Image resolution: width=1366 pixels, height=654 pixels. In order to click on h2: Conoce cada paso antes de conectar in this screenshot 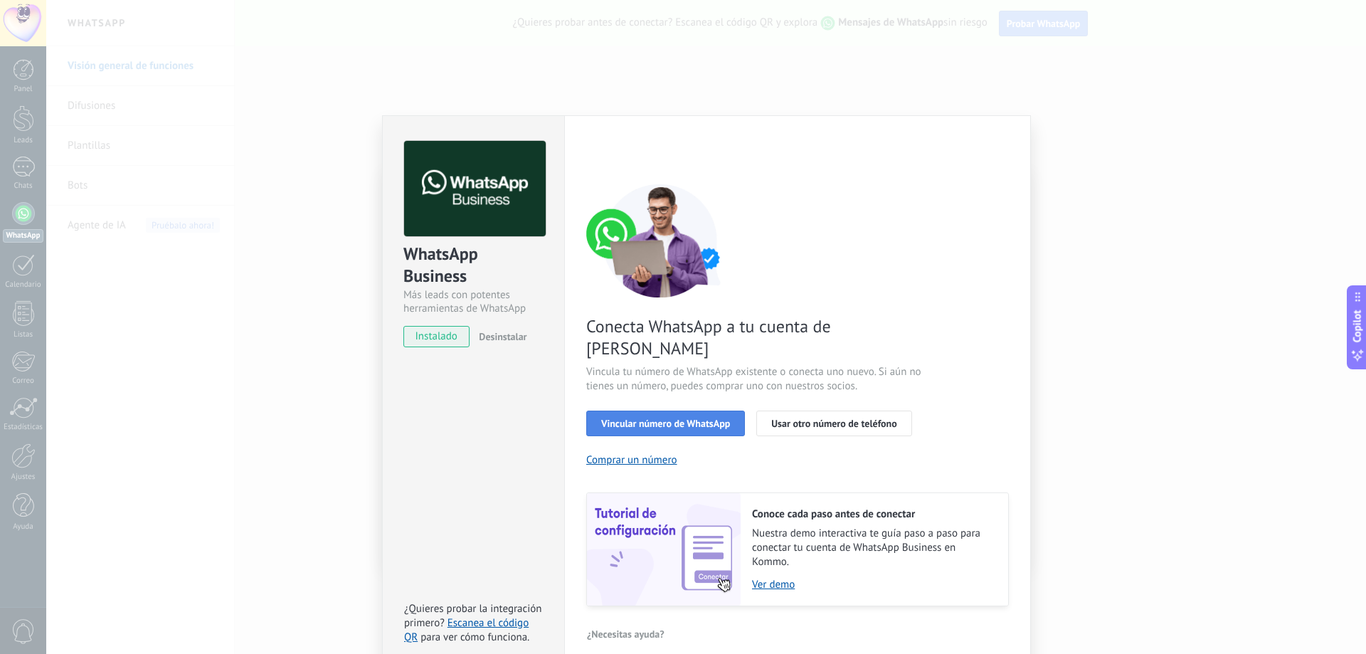, I will do `click(873, 514)`.